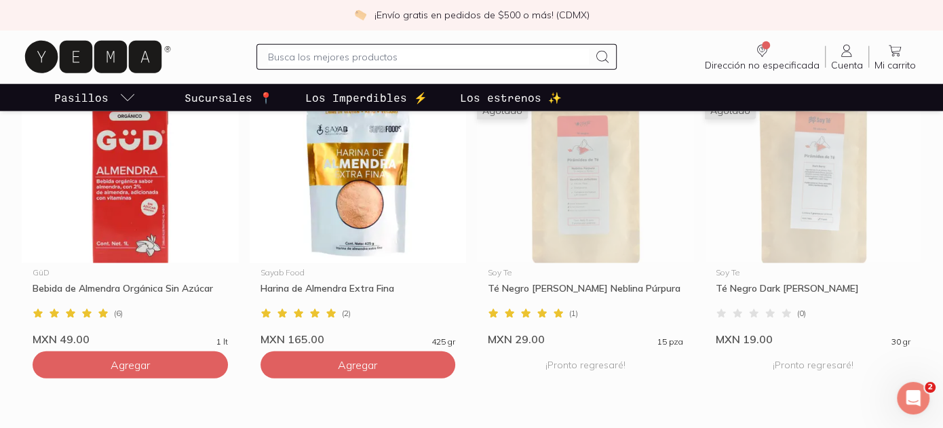 This screenshot has height=428, width=943. Describe the element at coordinates (901, 342) in the screenshot. I see `span: 30 gr` at that location.